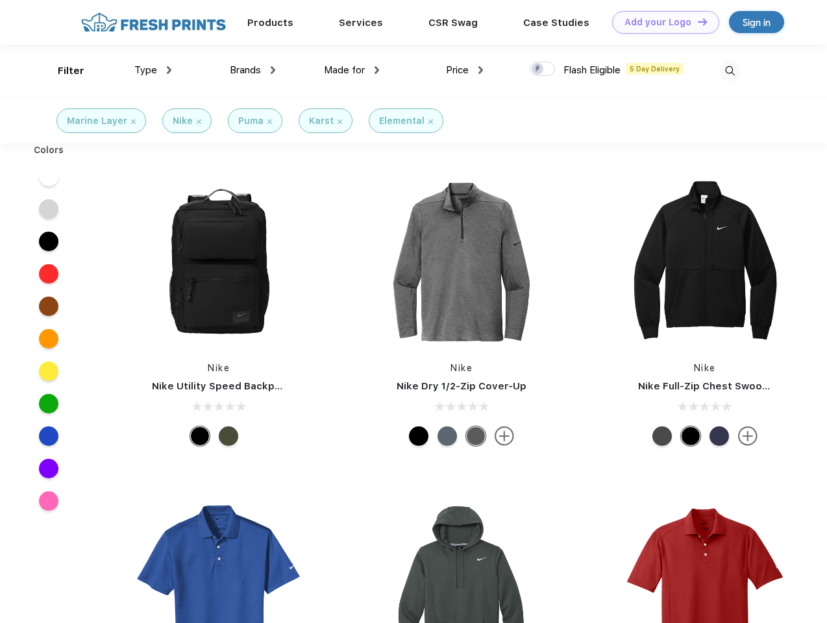 The width and height of the screenshot is (827, 623). I want to click on div: Filter, so click(71, 71).